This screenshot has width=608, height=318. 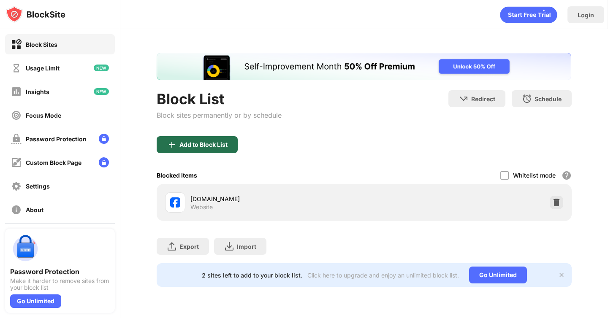 What do you see at coordinates (54, 162) in the screenshot?
I see `div: Custom Block Page` at bounding box center [54, 162].